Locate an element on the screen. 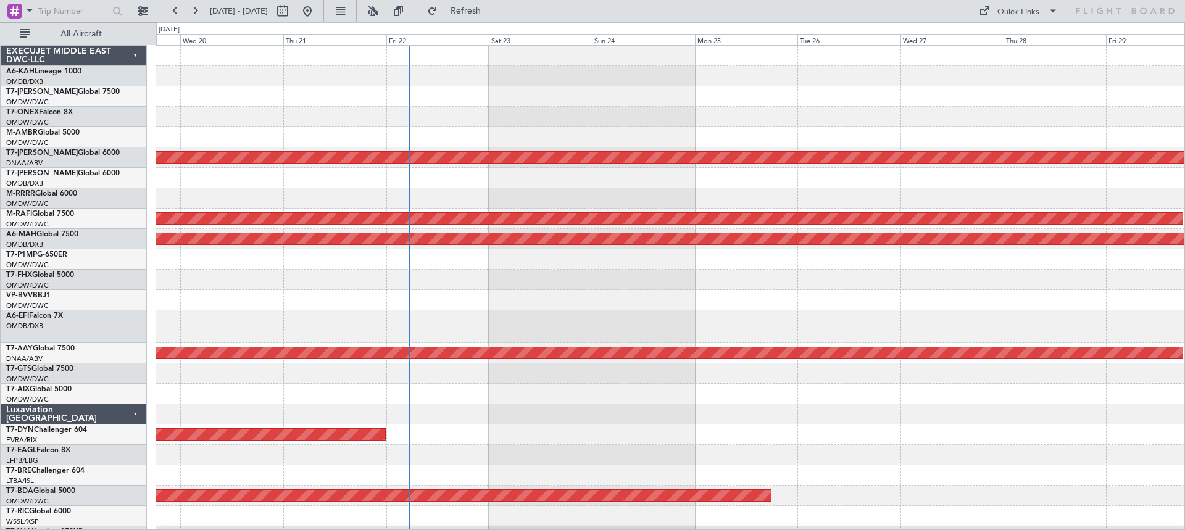 The image size is (1185, 530). span: T7-FHX is located at coordinates (19, 275).